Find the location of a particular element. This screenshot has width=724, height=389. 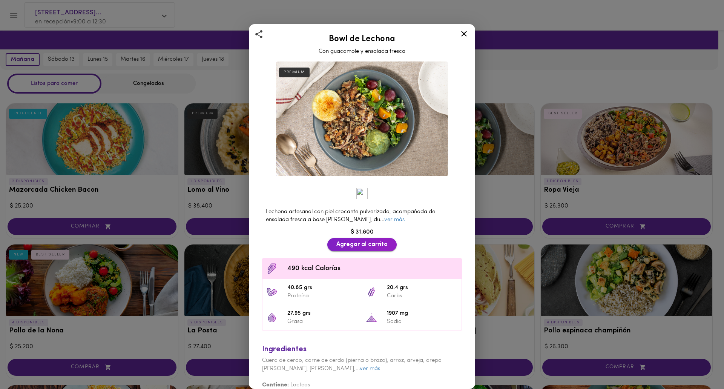

img: Artesanal.png is located at coordinates (362, 193).